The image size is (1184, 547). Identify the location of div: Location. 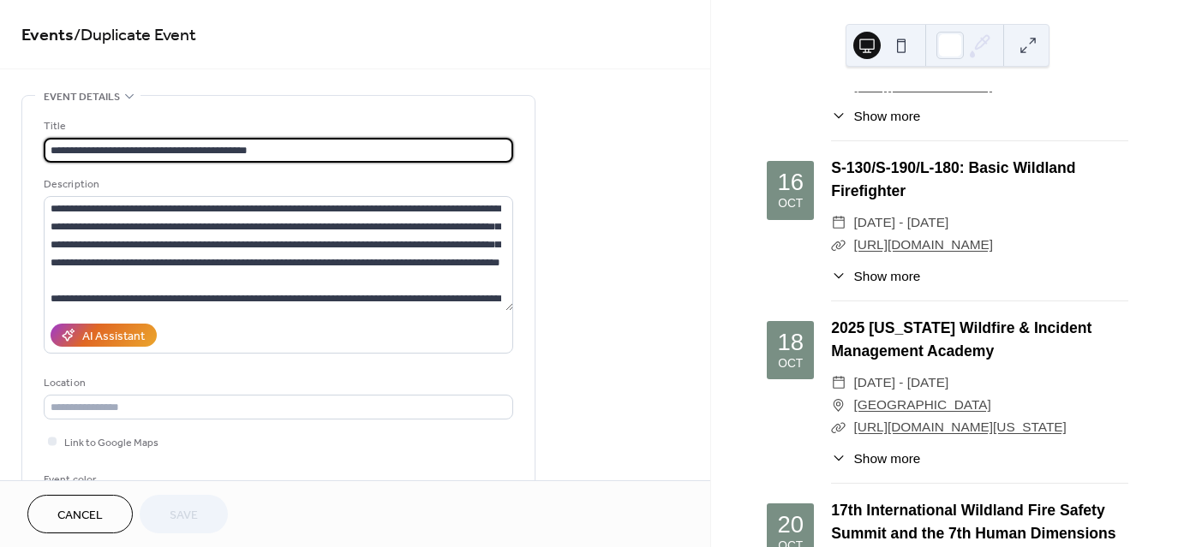
(277, 383).